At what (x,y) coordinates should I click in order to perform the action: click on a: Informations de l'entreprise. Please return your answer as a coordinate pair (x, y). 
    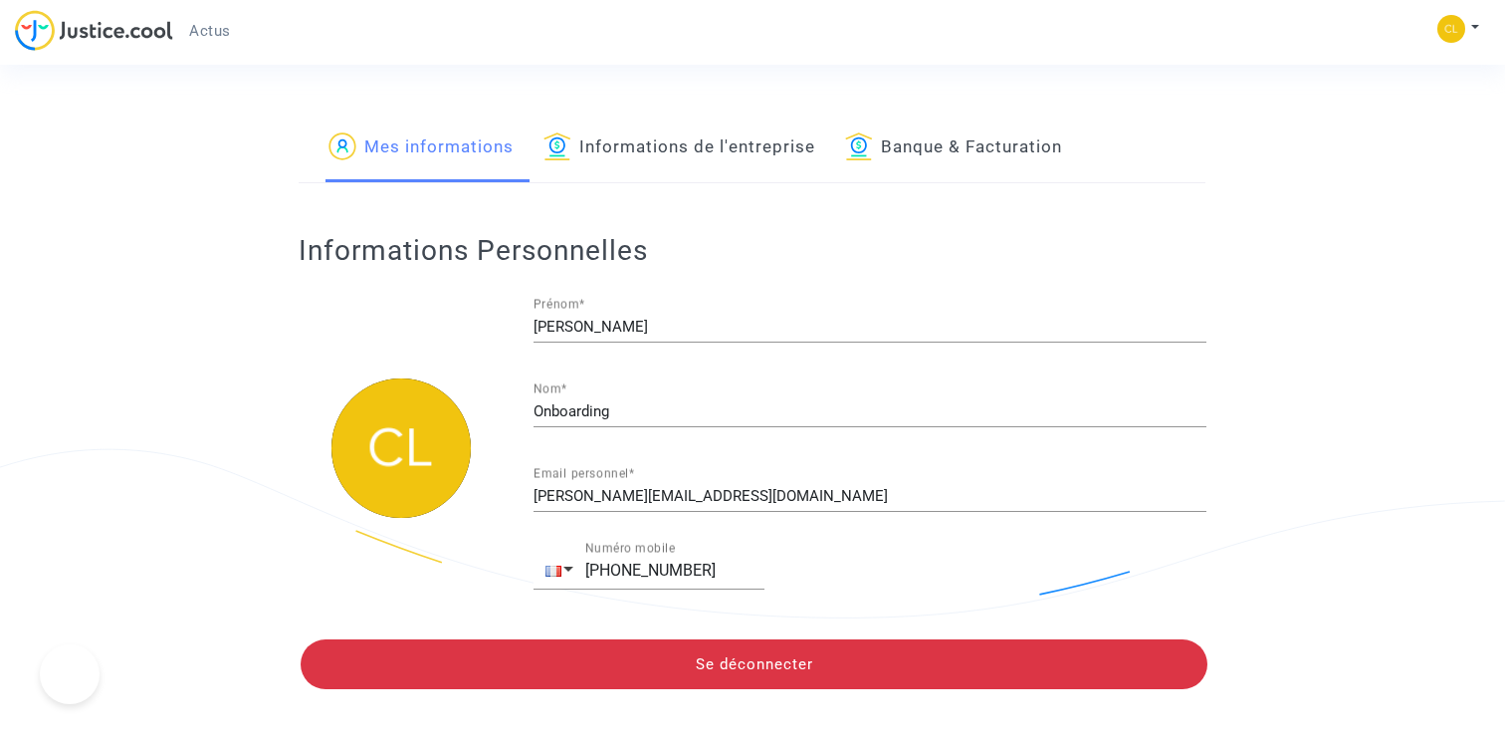
    Looking at the image, I should click on (679, 148).